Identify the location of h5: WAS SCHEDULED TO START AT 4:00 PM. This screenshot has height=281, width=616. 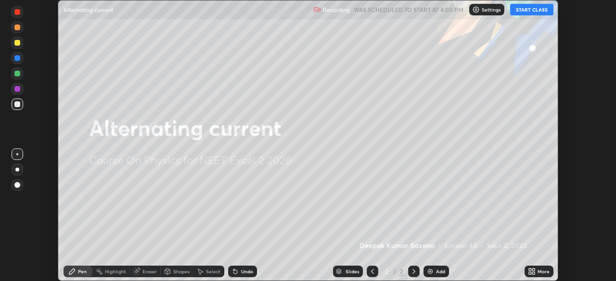
(408, 10).